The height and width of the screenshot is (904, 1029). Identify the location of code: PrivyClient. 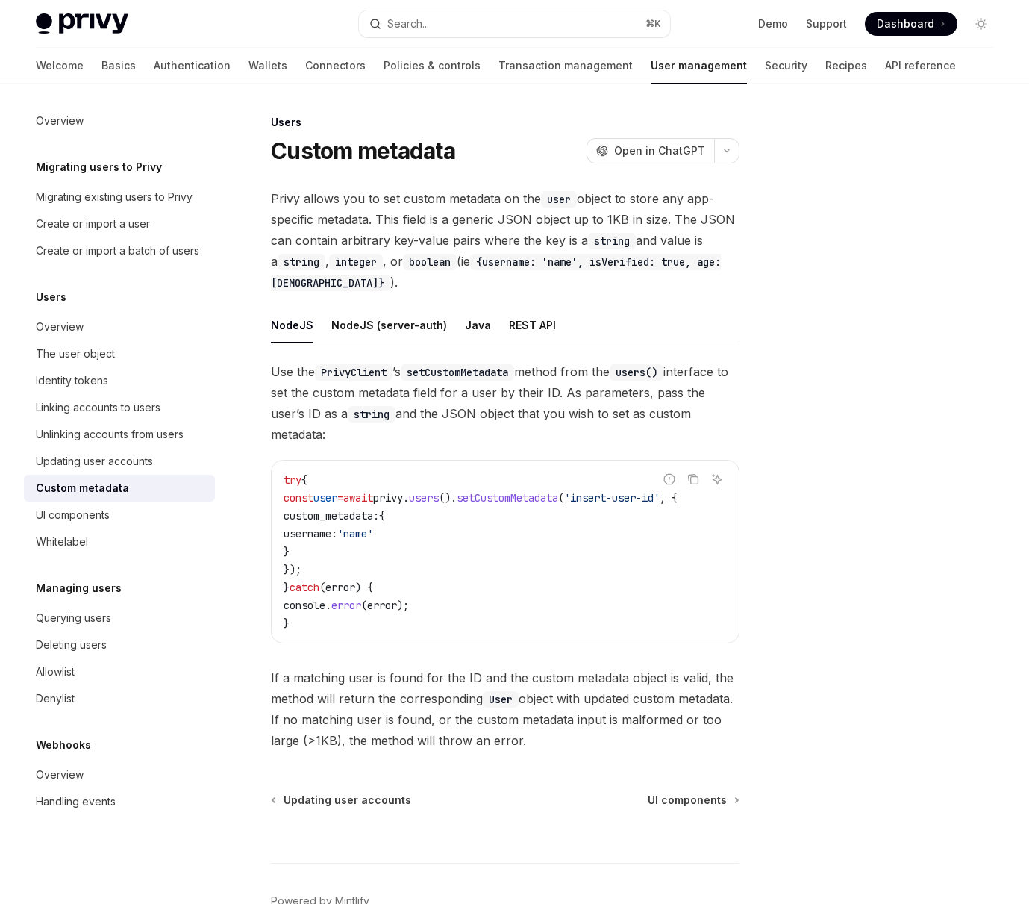
(354, 372).